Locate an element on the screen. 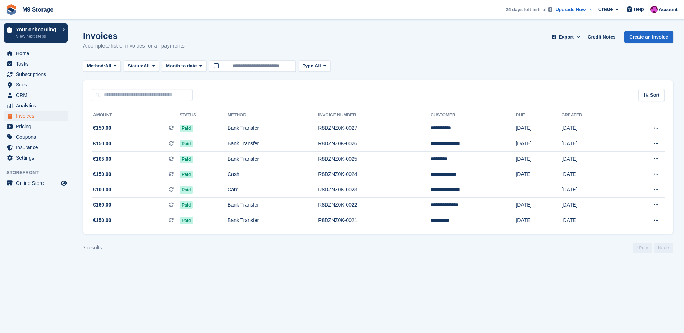  th: Method is located at coordinates (273, 115).